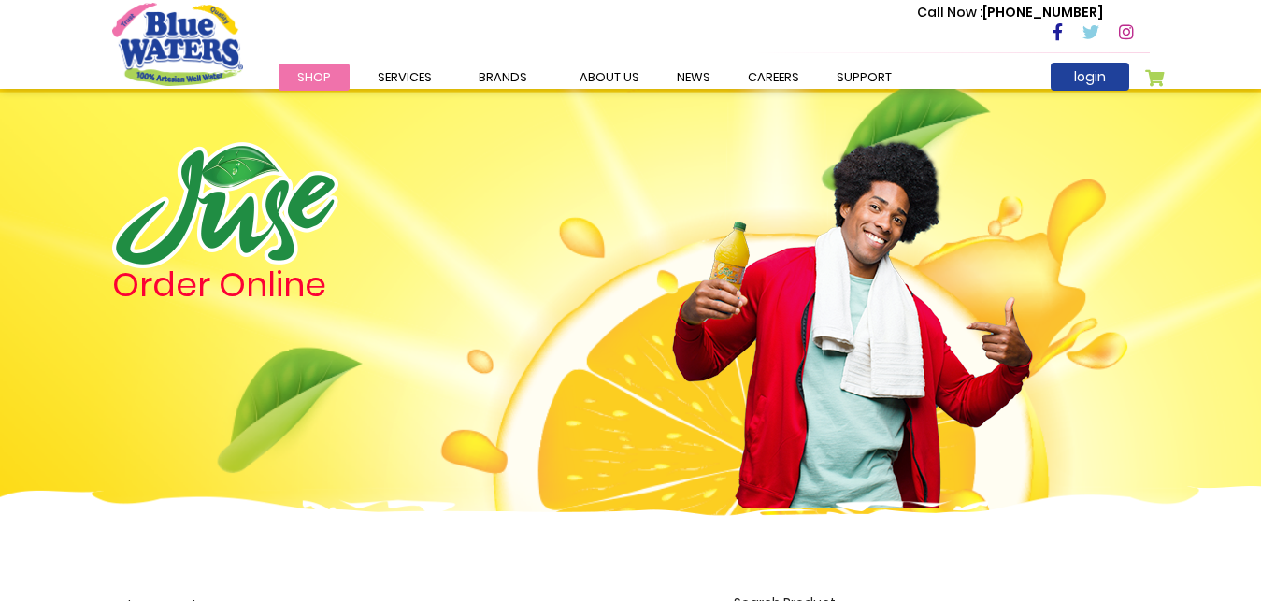  I want to click on a: News, so click(694, 77).